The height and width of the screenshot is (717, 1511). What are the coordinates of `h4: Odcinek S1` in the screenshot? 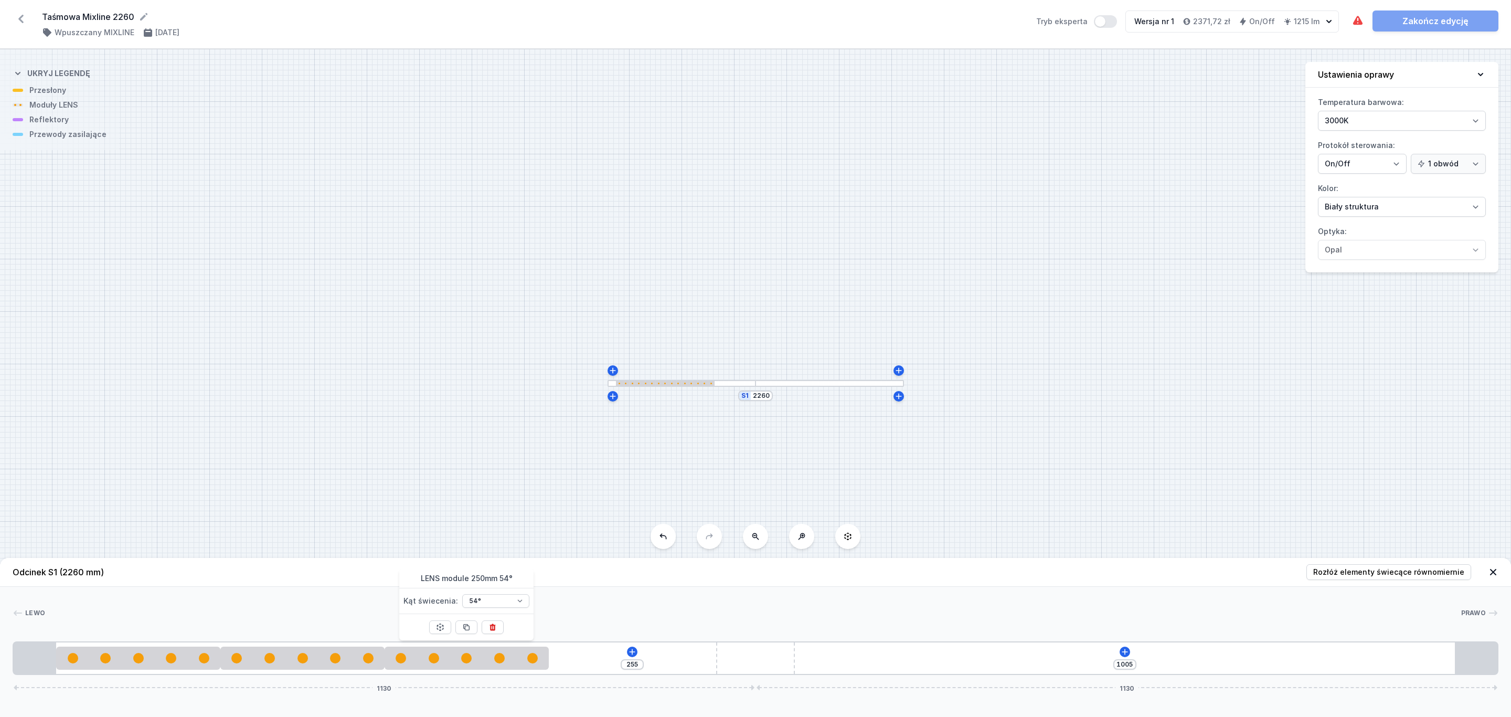 It's located at (58, 572).